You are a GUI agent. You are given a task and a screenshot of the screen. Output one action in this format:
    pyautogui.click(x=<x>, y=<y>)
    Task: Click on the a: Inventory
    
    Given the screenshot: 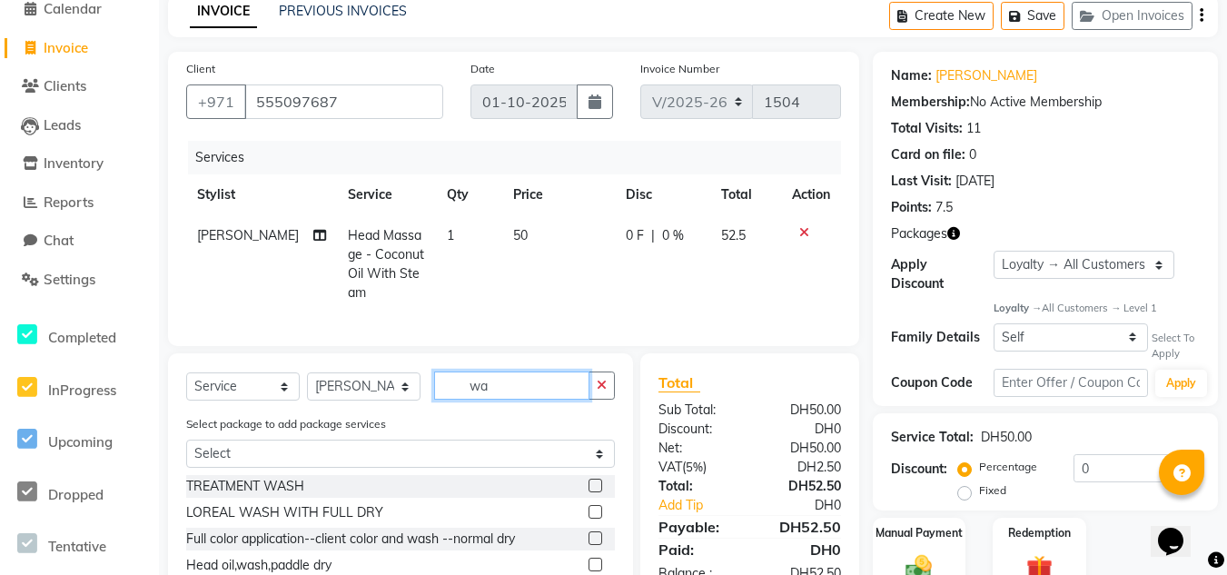 What is the action you would take?
    pyautogui.click(x=79, y=163)
    